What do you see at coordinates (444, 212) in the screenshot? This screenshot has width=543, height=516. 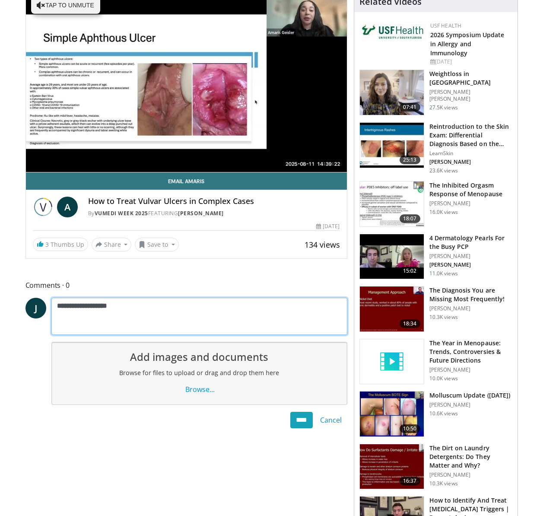 I see `p: 16.0K views` at bounding box center [444, 212].